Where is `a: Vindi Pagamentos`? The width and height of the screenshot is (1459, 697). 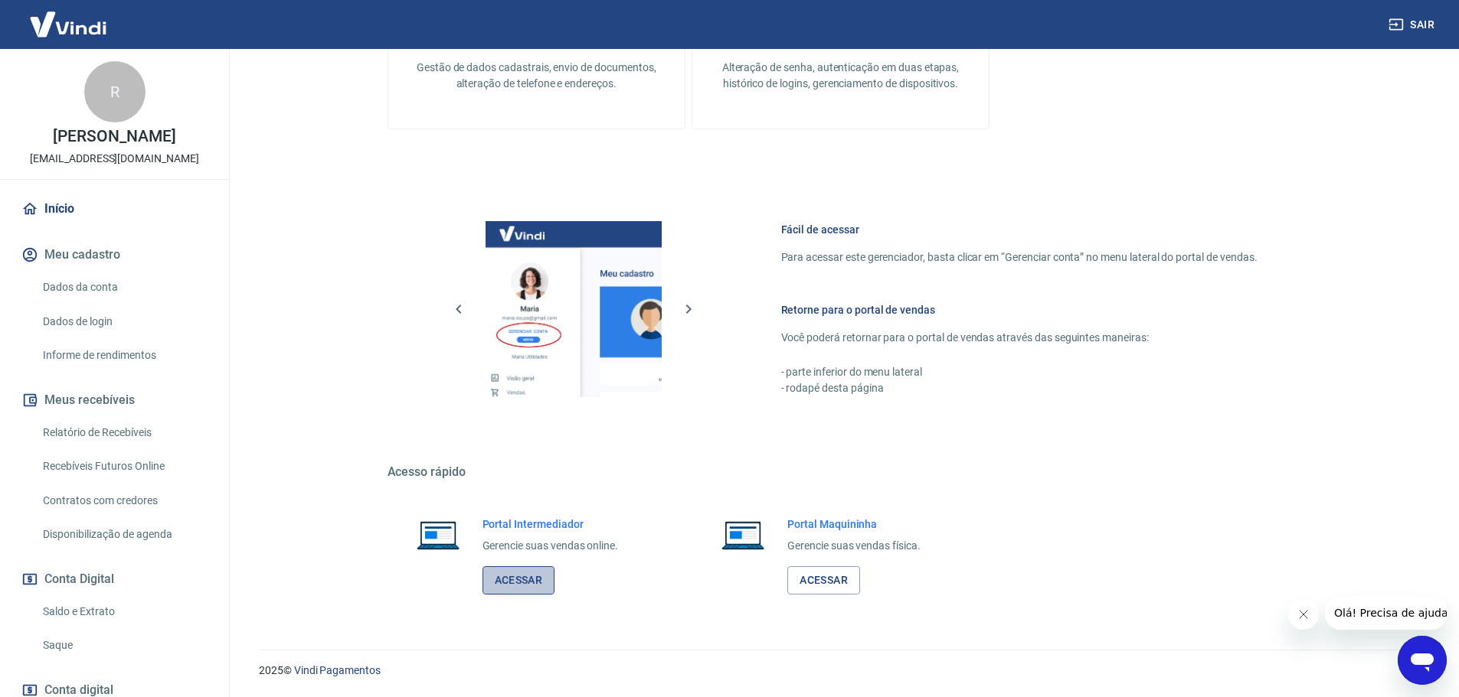
a: Vindi Pagamentos is located at coordinates (337, 671).